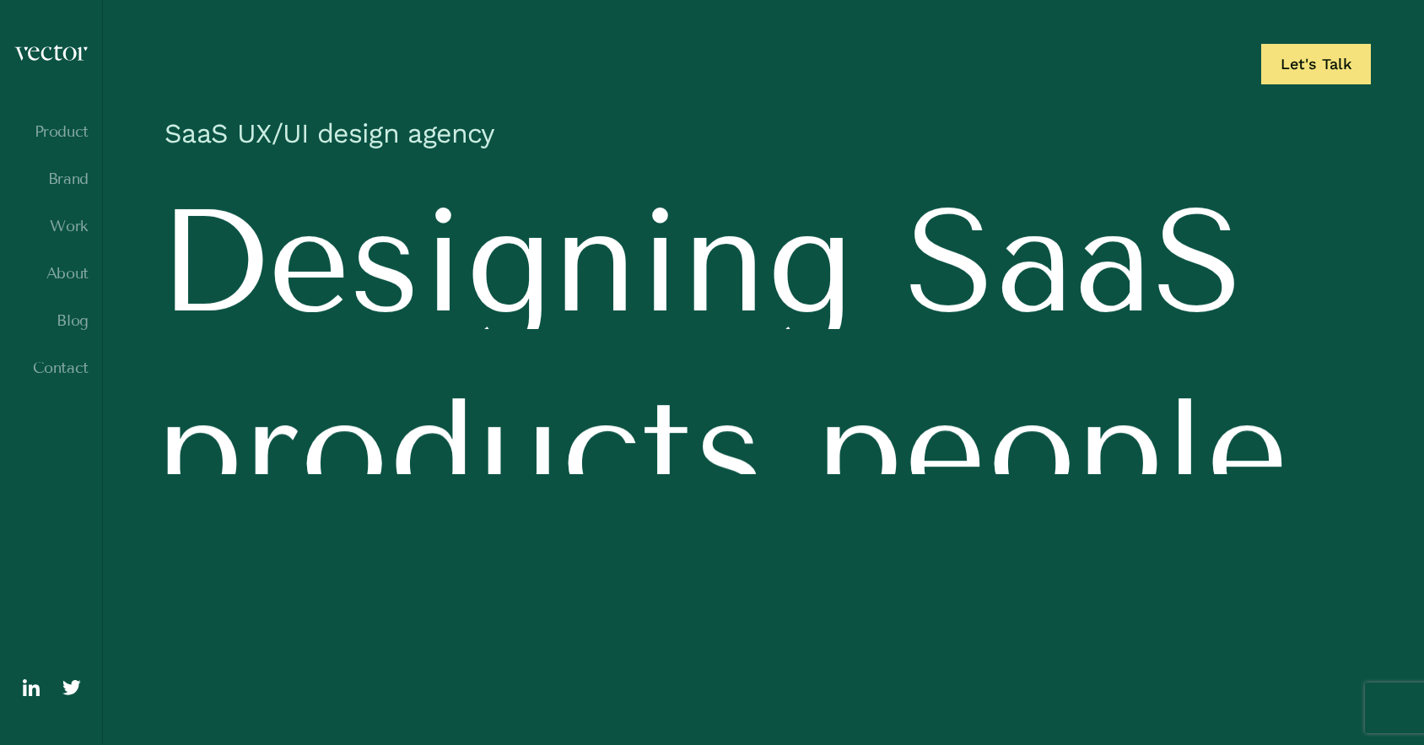 The width and height of the screenshot is (1424, 745). I want to click on span: products, so click(460, 450).